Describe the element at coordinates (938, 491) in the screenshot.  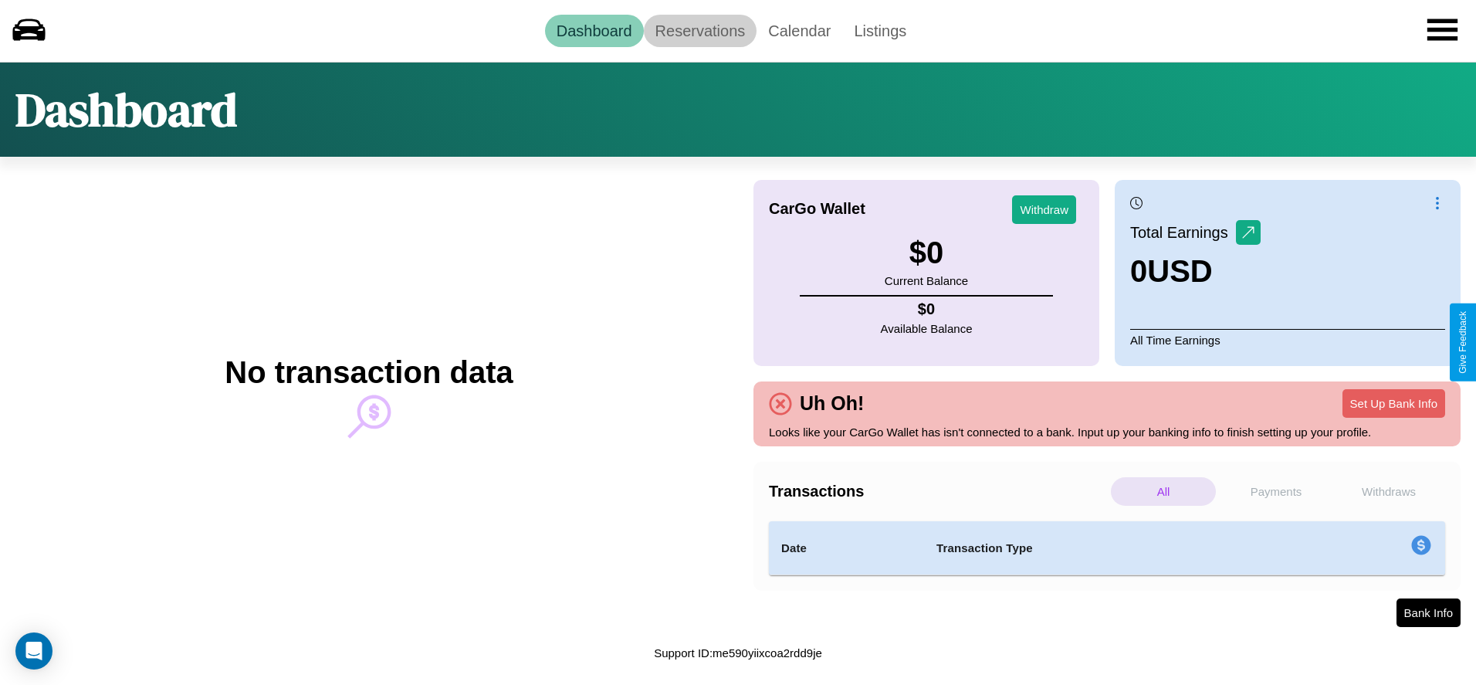
I see `h4: Transactions` at that location.